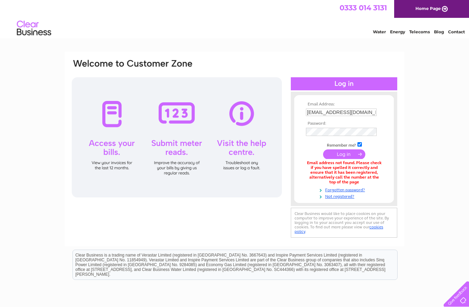 The width and height of the screenshot is (469, 307). I want to click on span: 0333 014 3131, so click(363, 8).